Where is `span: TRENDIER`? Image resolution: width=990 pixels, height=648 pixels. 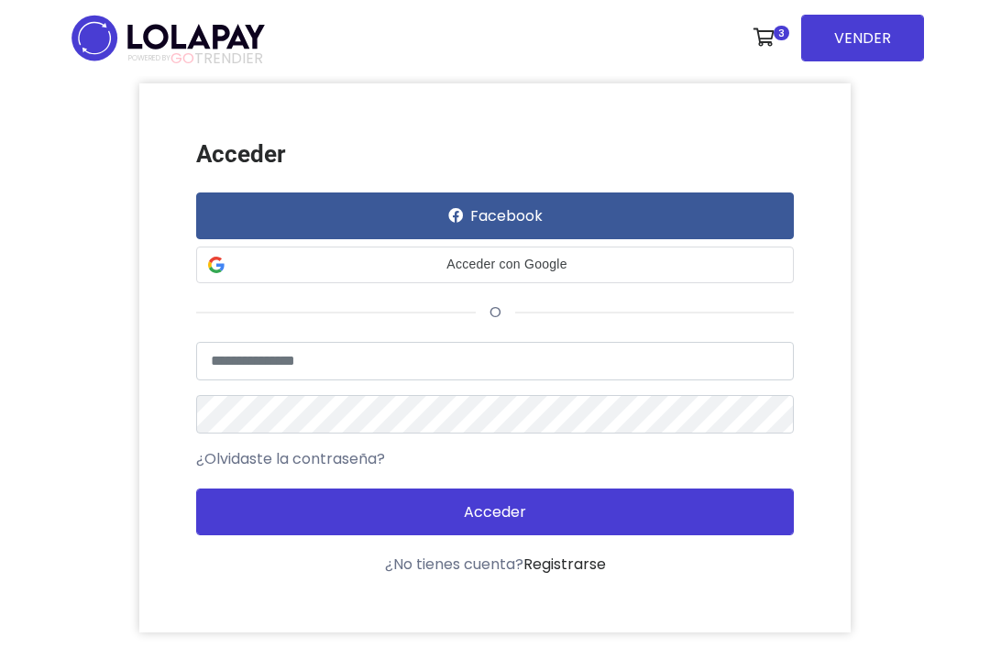
span: TRENDIER is located at coordinates (195, 59).